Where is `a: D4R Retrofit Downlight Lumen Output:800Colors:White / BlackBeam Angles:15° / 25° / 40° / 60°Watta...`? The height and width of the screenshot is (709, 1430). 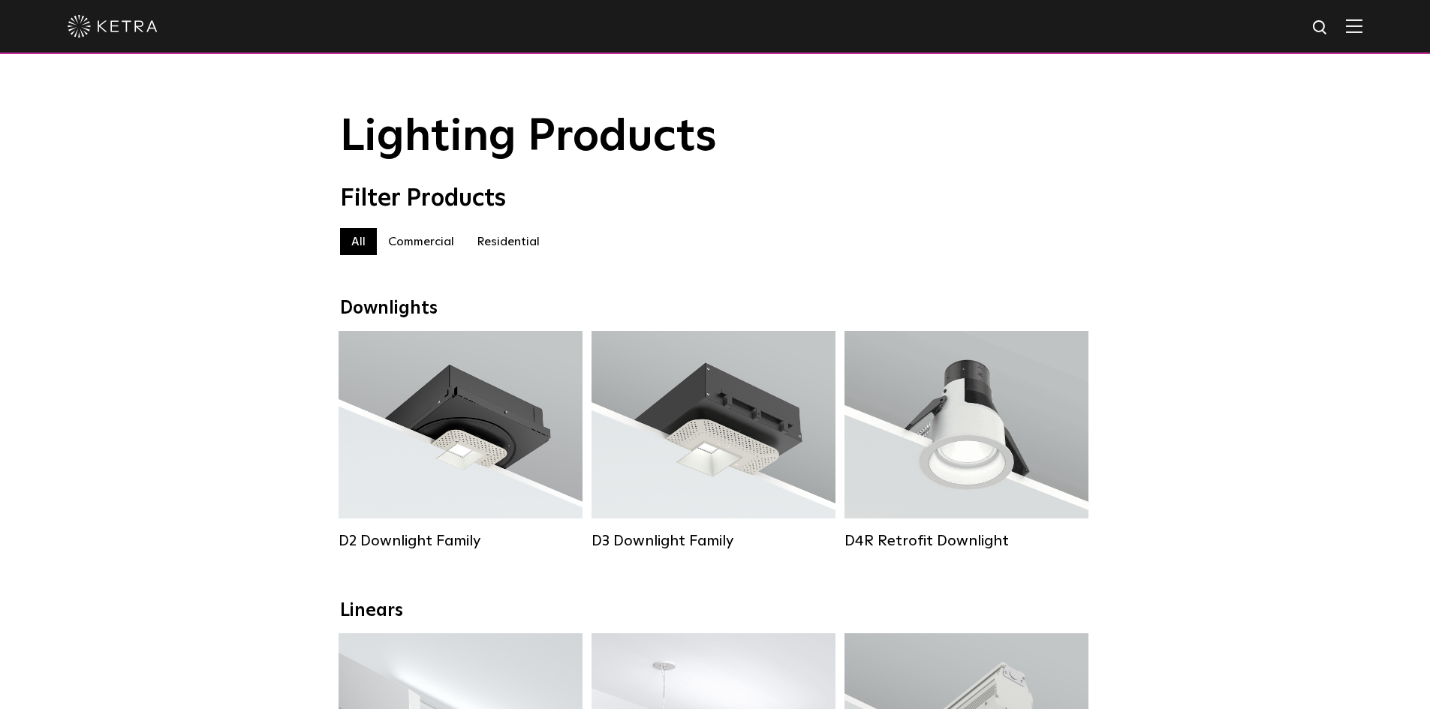
a: D4R Retrofit Downlight Lumen Output:800Colors:White / BlackBeam Angles:15° / 25° / 40° / 60°Watta... is located at coordinates (966, 441).